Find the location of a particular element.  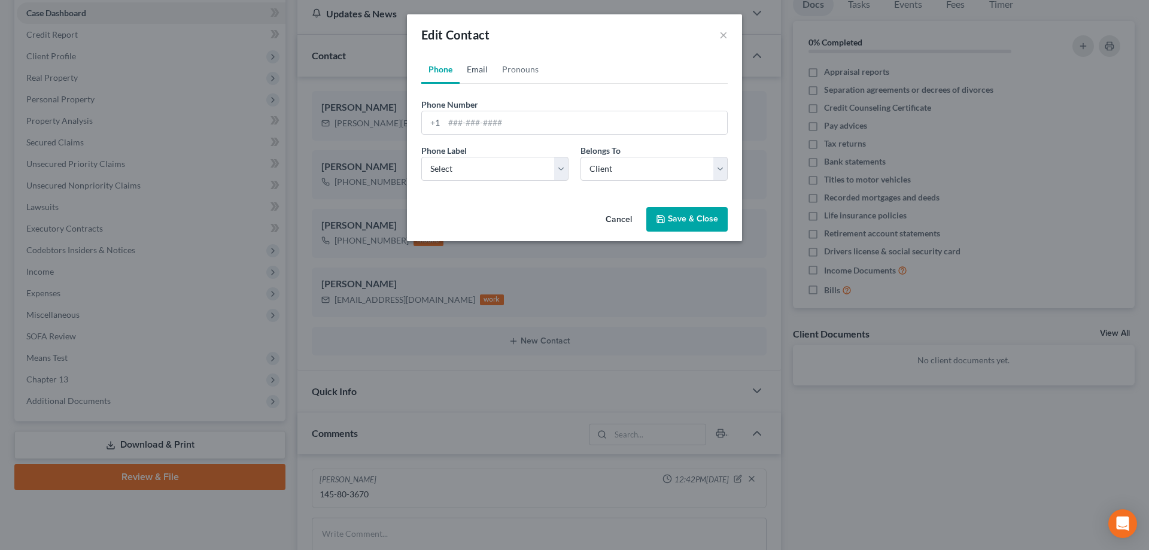

span: Edit Contact is located at coordinates (455, 35).